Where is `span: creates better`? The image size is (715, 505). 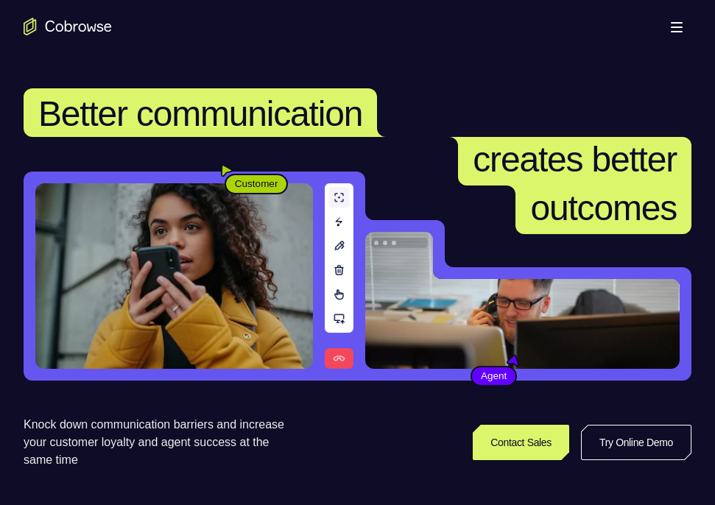 span: creates better is located at coordinates (574, 159).